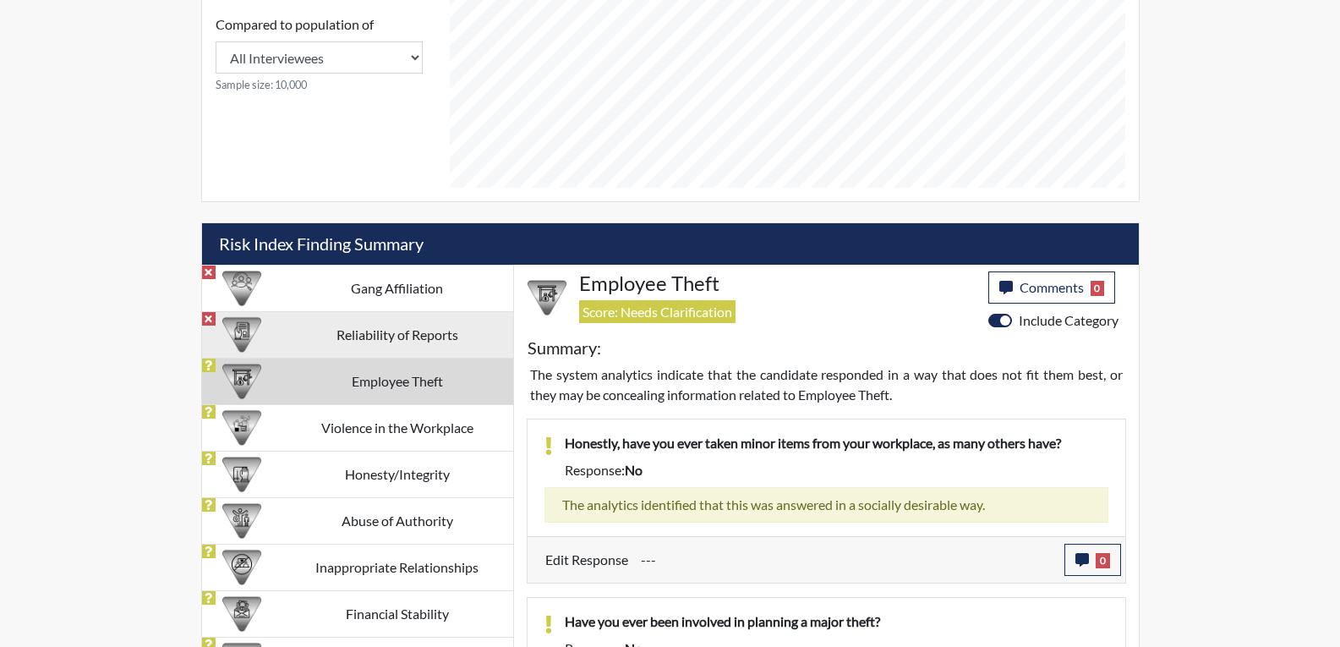 The width and height of the screenshot is (1340, 647). I want to click on label: Compared to population of, so click(294, 25).